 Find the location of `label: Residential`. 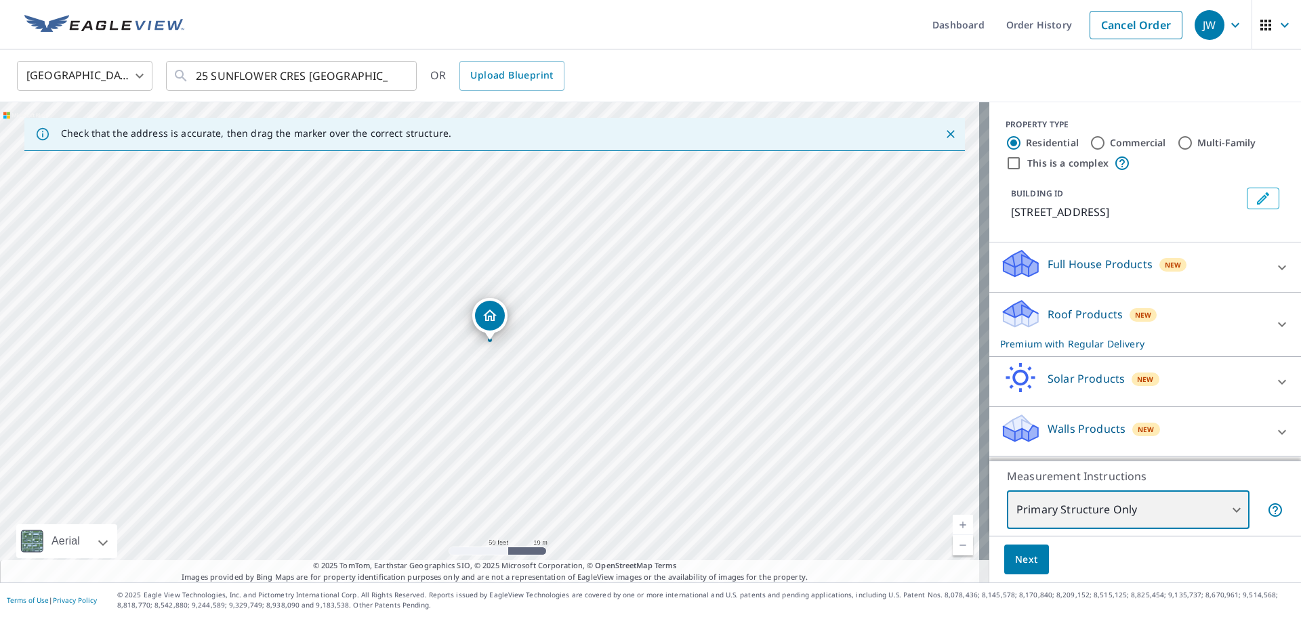

label: Residential is located at coordinates (1052, 143).